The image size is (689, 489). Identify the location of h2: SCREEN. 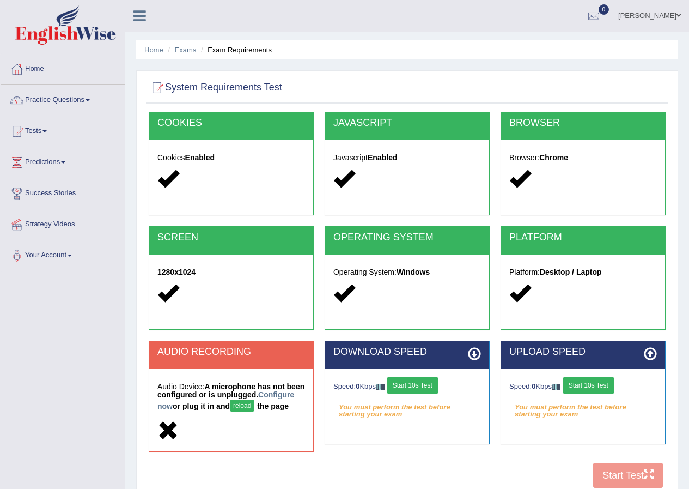
(231, 238).